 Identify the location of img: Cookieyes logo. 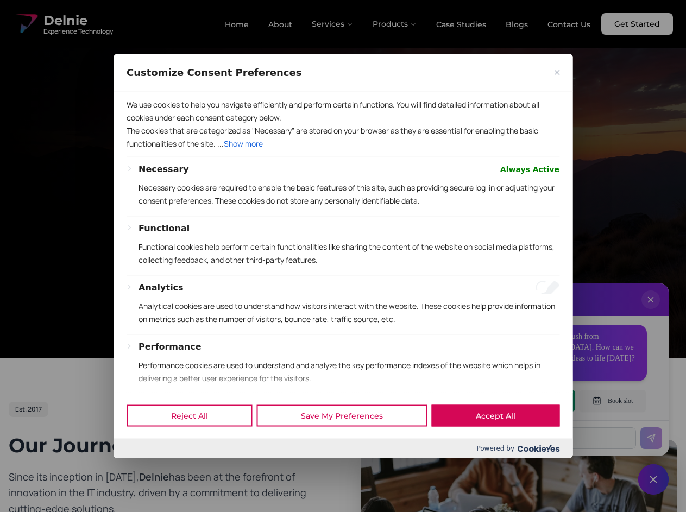
(538, 448).